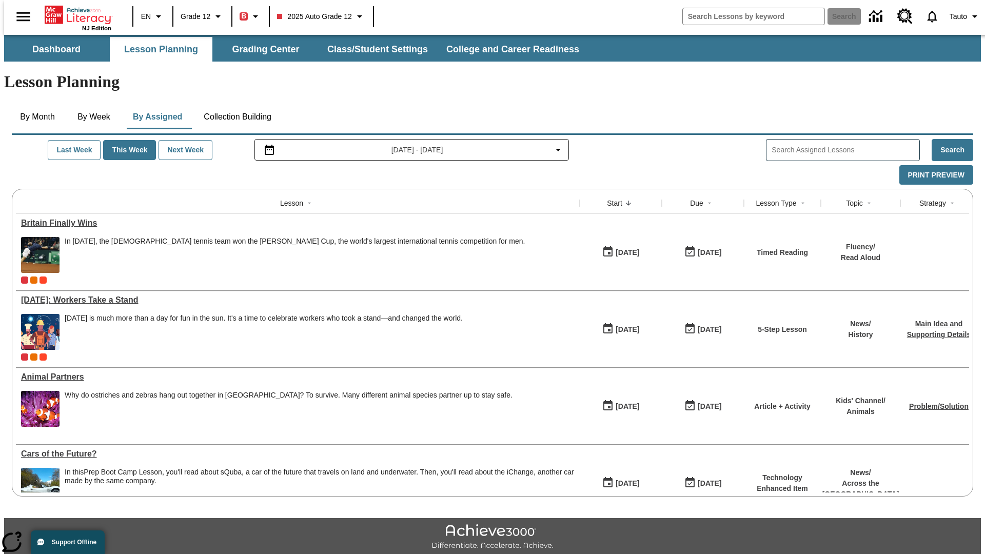  What do you see at coordinates (40, 255) in the screenshot?
I see `img: British tennis player Andy Murray, extending his whole body to reach a ball during a tennis match...` at bounding box center [40, 255].